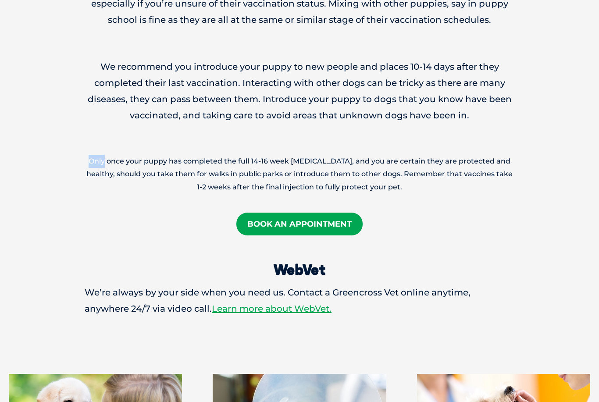  Describe the element at coordinates (299, 92) in the screenshot. I see `p: We recommend you introduce your puppy to new people and places 10-14 days after they completed th...` at that location.